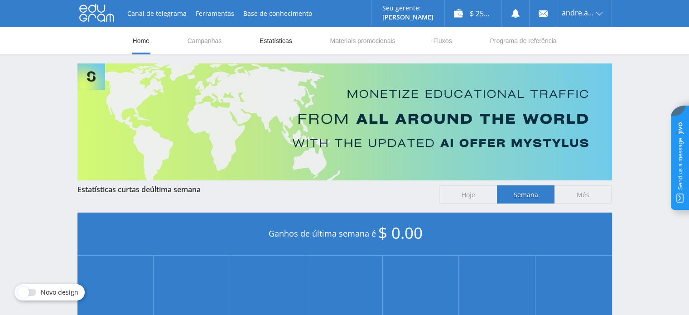  Describe the element at coordinates (442, 41) in the screenshot. I see `a: Fluxos` at that location.